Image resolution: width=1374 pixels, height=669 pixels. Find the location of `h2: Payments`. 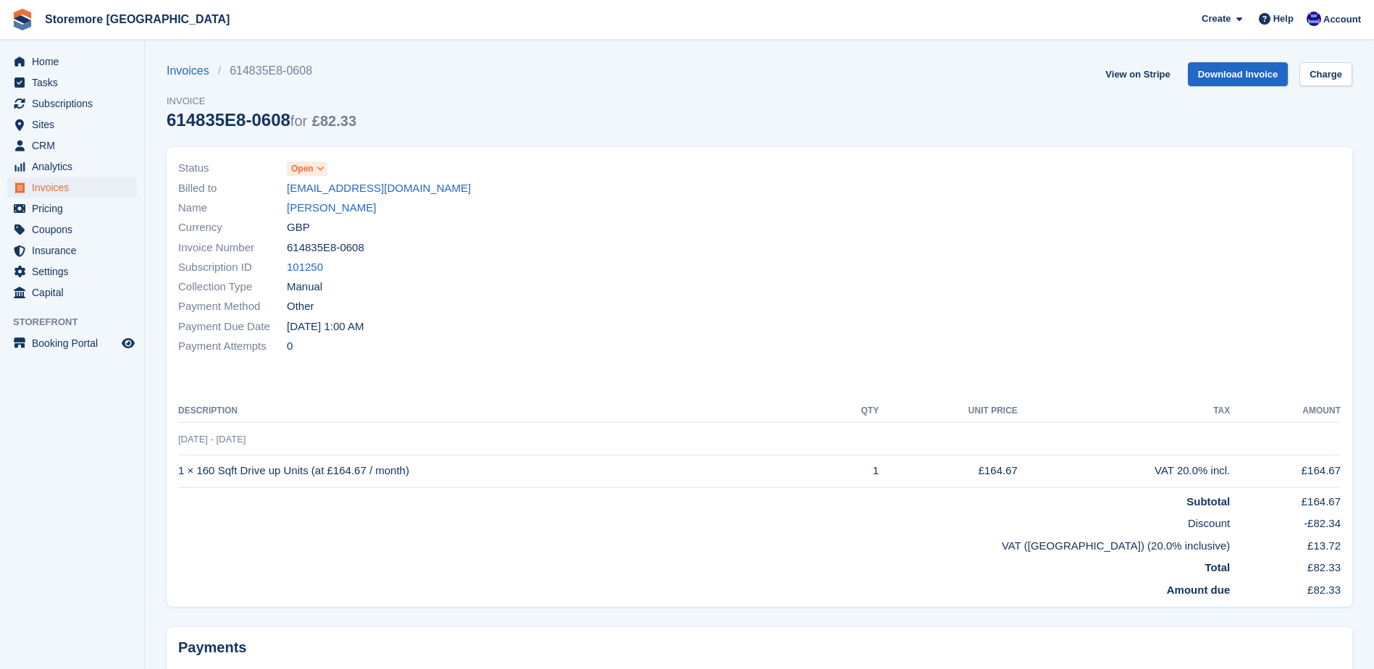

h2: Payments is located at coordinates (759, 647).